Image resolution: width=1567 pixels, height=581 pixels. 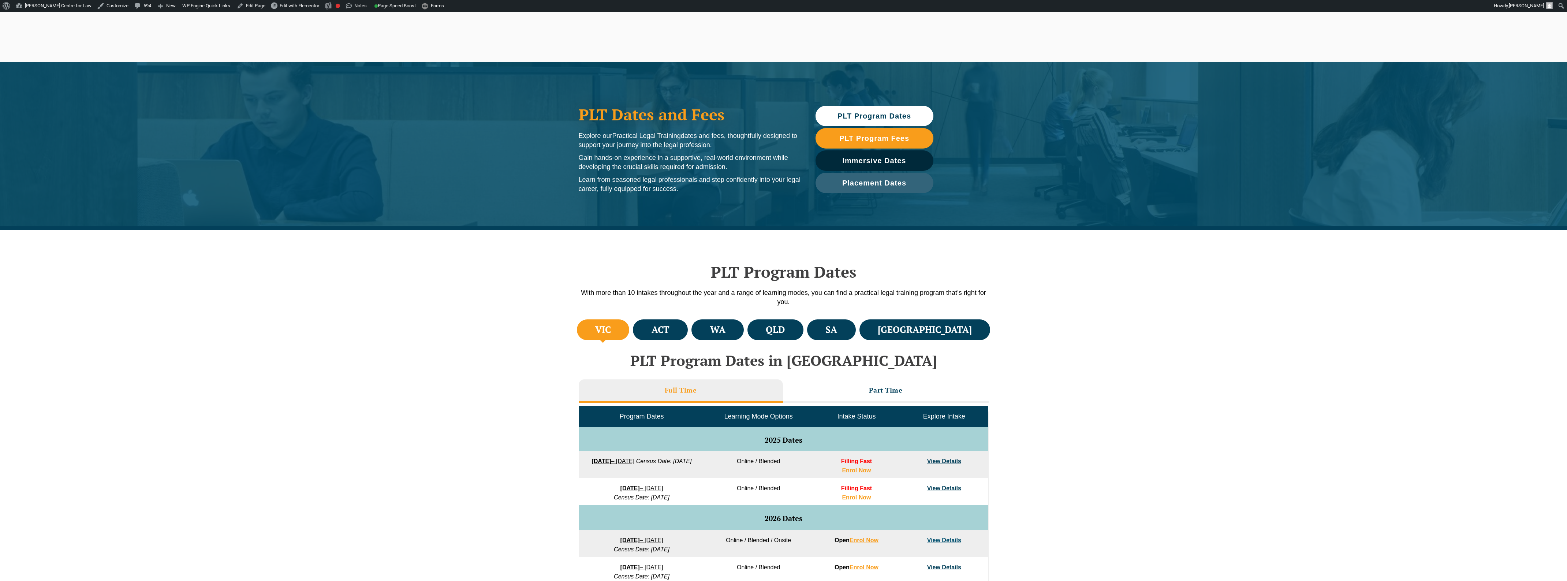 What do you see at coordinates (875, 161) in the screenshot?
I see `span: Immersive Dates` at bounding box center [875, 161].